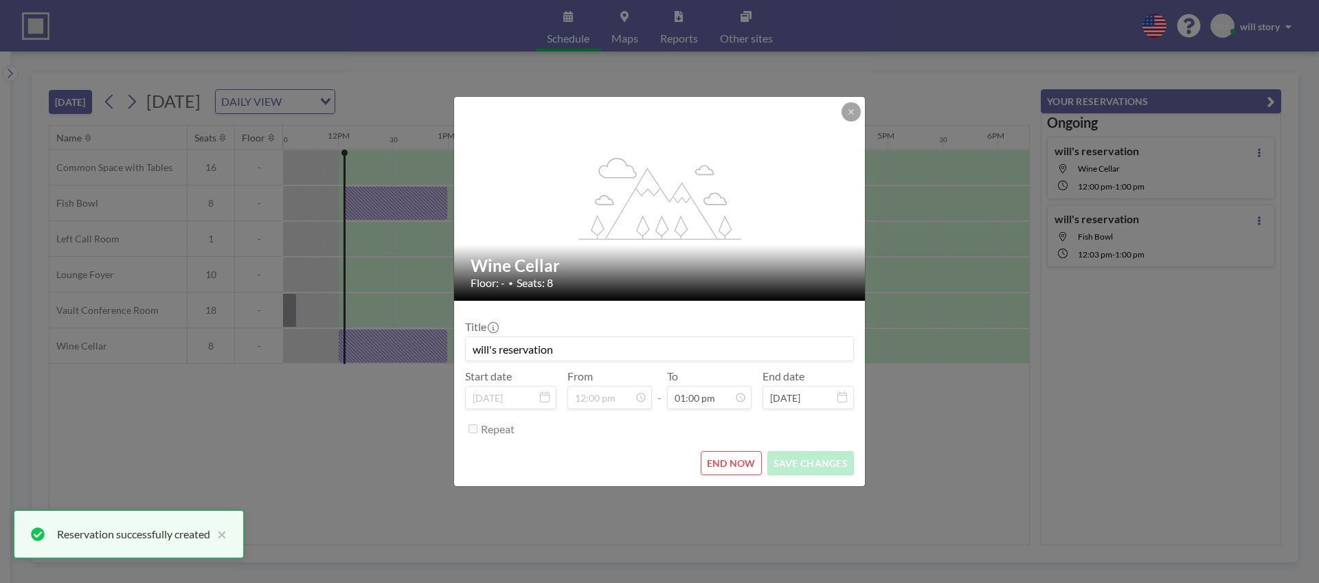 This screenshot has height=583, width=1319. I want to click on label: End date, so click(783, 376).